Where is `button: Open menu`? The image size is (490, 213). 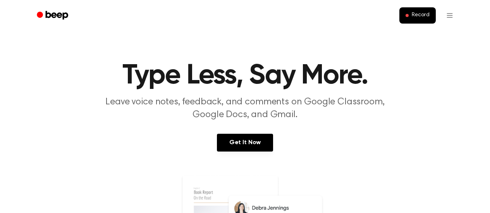 button: Open menu is located at coordinates (450, 15).